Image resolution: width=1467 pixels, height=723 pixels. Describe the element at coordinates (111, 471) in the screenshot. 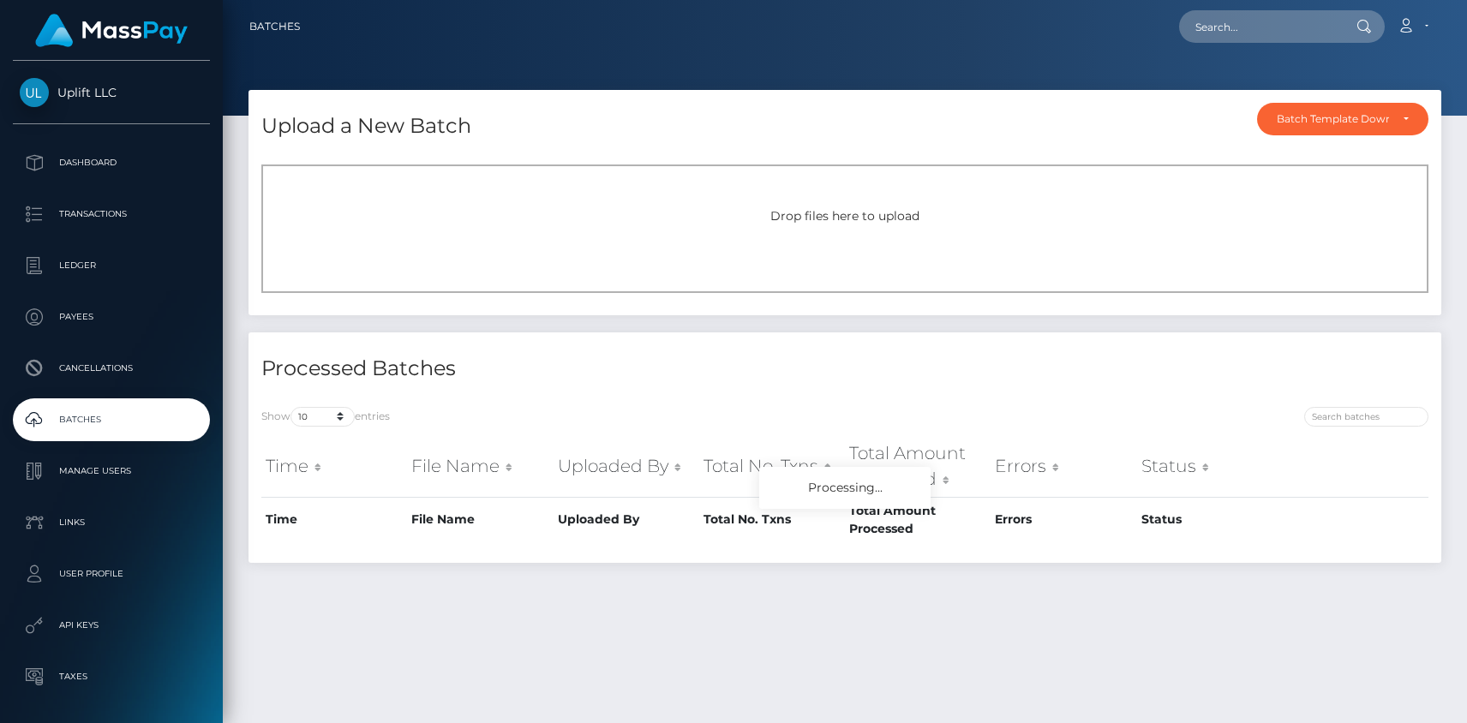

I see `a: Manage Users` at that location.